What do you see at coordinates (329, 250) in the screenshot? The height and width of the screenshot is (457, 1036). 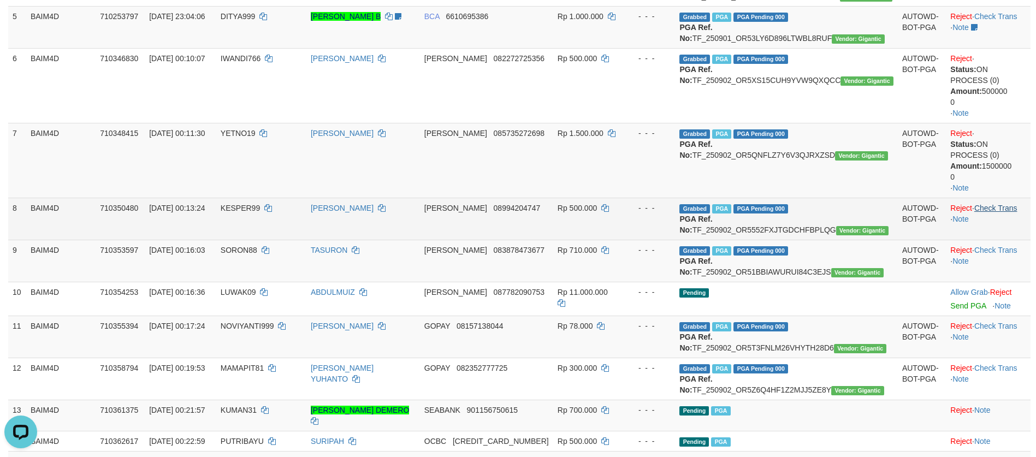 I see `a: TASURON` at bounding box center [329, 250].